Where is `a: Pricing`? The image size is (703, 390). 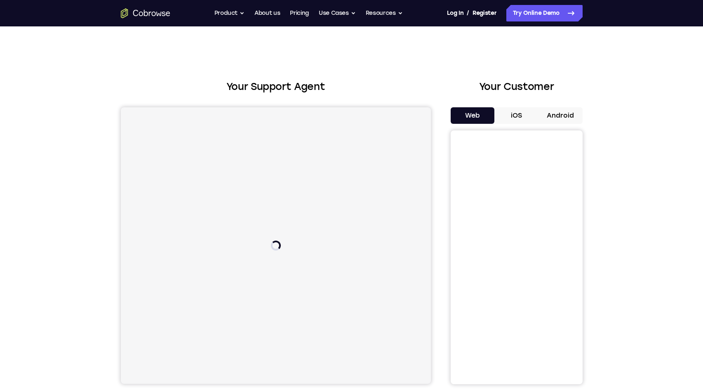
a: Pricing is located at coordinates (299, 13).